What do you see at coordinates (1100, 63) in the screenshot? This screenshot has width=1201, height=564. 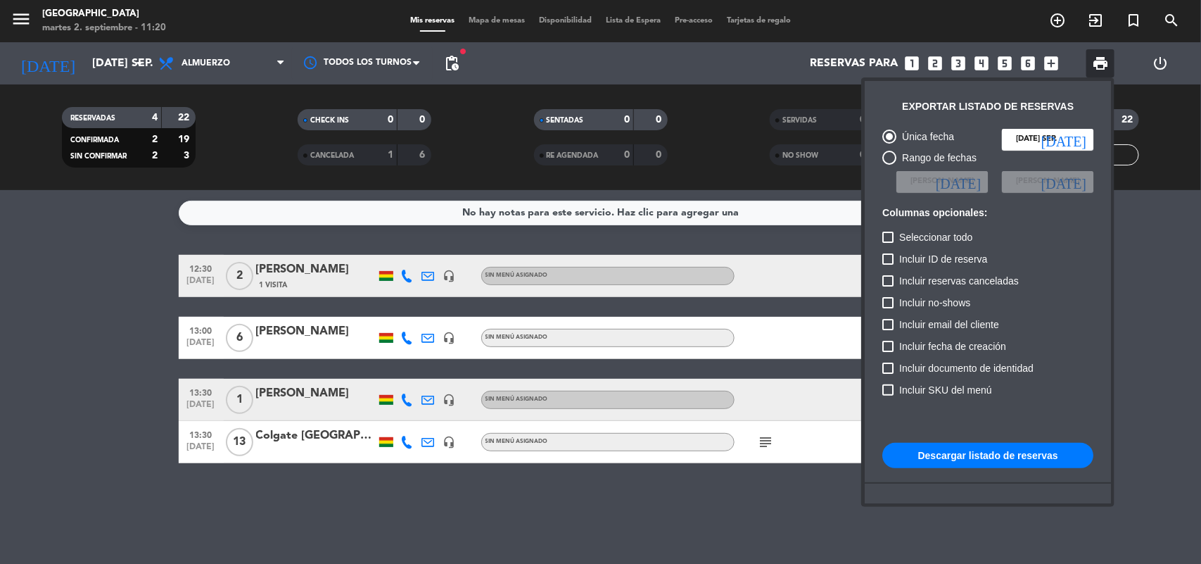 I see `span: print` at bounding box center [1100, 63].